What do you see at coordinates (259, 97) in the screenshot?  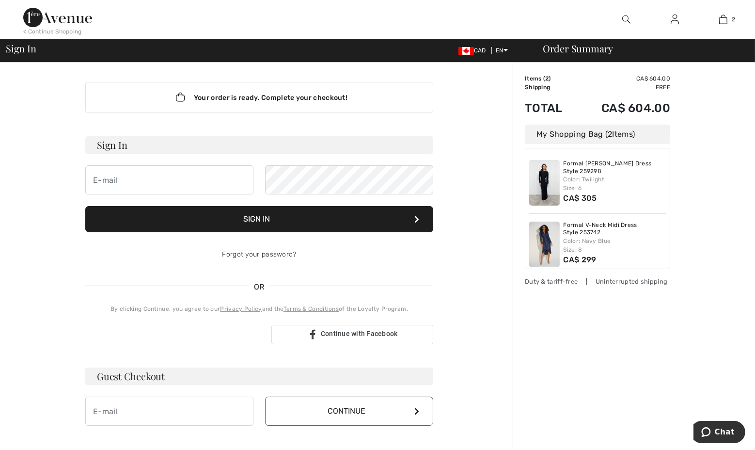 I see `div: Your order is ready. Complete your checkout!` at bounding box center [259, 97].